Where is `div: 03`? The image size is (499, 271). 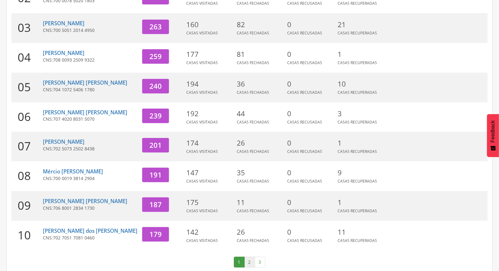
div: 03 is located at coordinates (27, 28).